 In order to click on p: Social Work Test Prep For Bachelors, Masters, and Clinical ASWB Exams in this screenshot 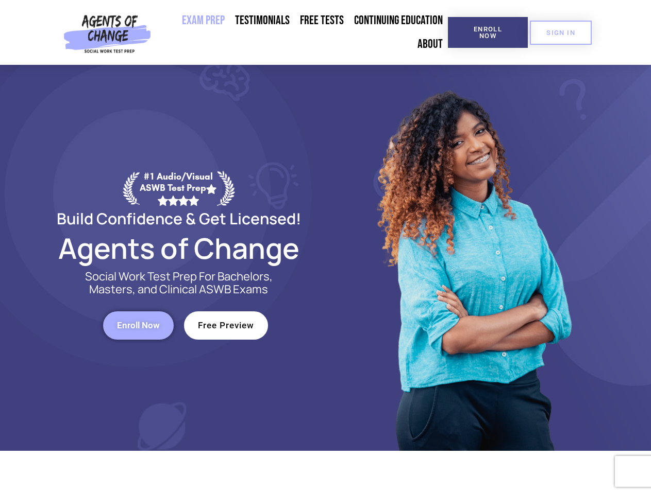, I will do `click(179, 283)`.